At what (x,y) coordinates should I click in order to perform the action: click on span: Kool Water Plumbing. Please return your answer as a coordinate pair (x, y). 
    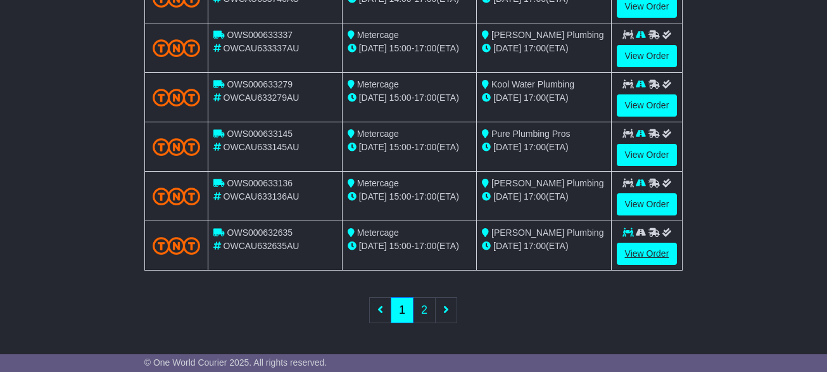
    Looking at the image, I should click on (533, 84).